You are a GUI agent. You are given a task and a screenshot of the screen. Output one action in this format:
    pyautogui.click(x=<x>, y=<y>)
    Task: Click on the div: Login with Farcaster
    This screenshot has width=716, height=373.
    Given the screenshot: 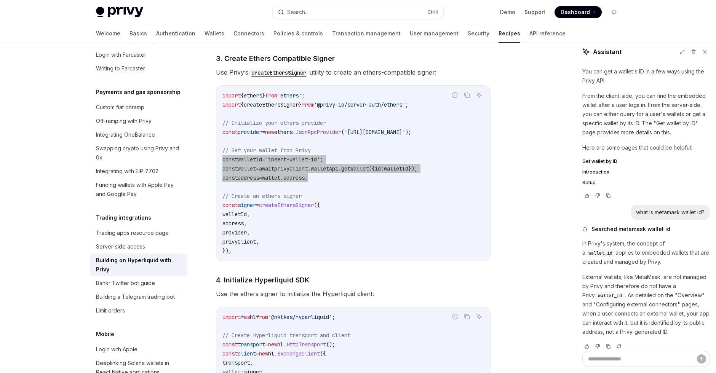 What is the action you would take?
    pyautogui.click(x=121, y=55)
    